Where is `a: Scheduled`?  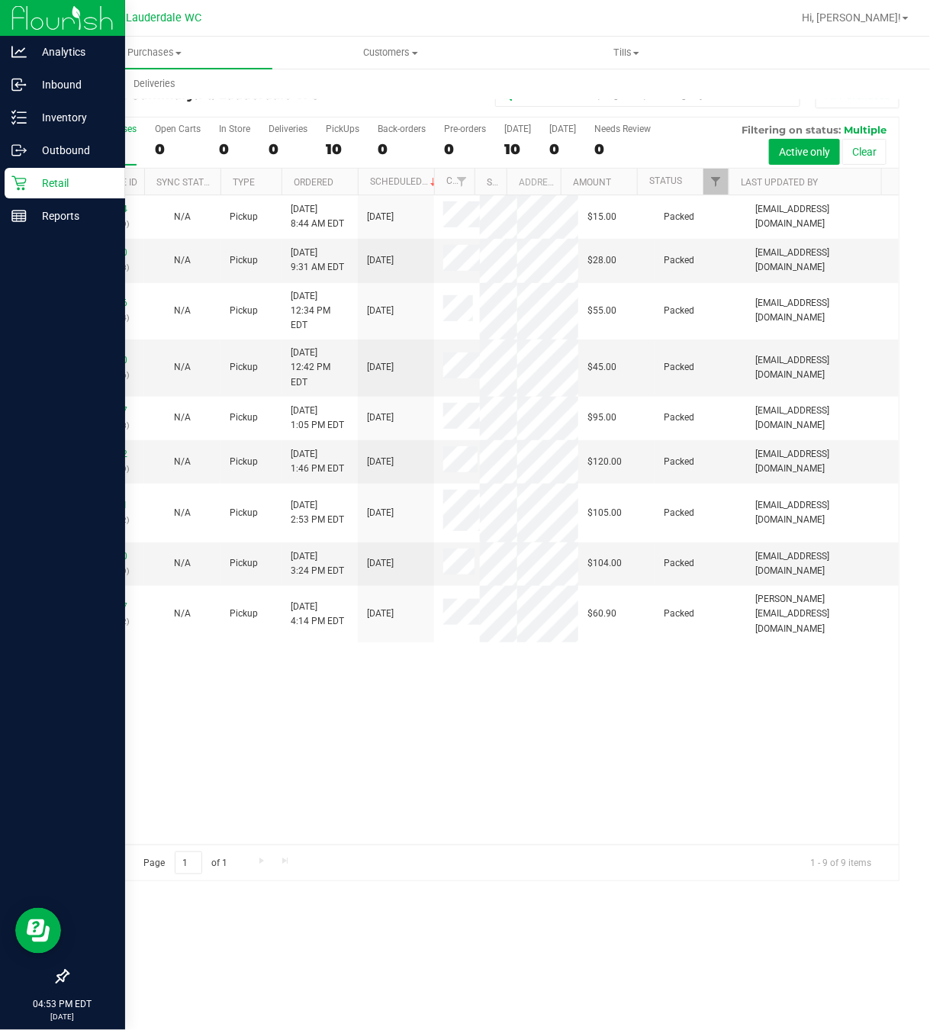
a: Scheduled is located at coordinates (404, 182).